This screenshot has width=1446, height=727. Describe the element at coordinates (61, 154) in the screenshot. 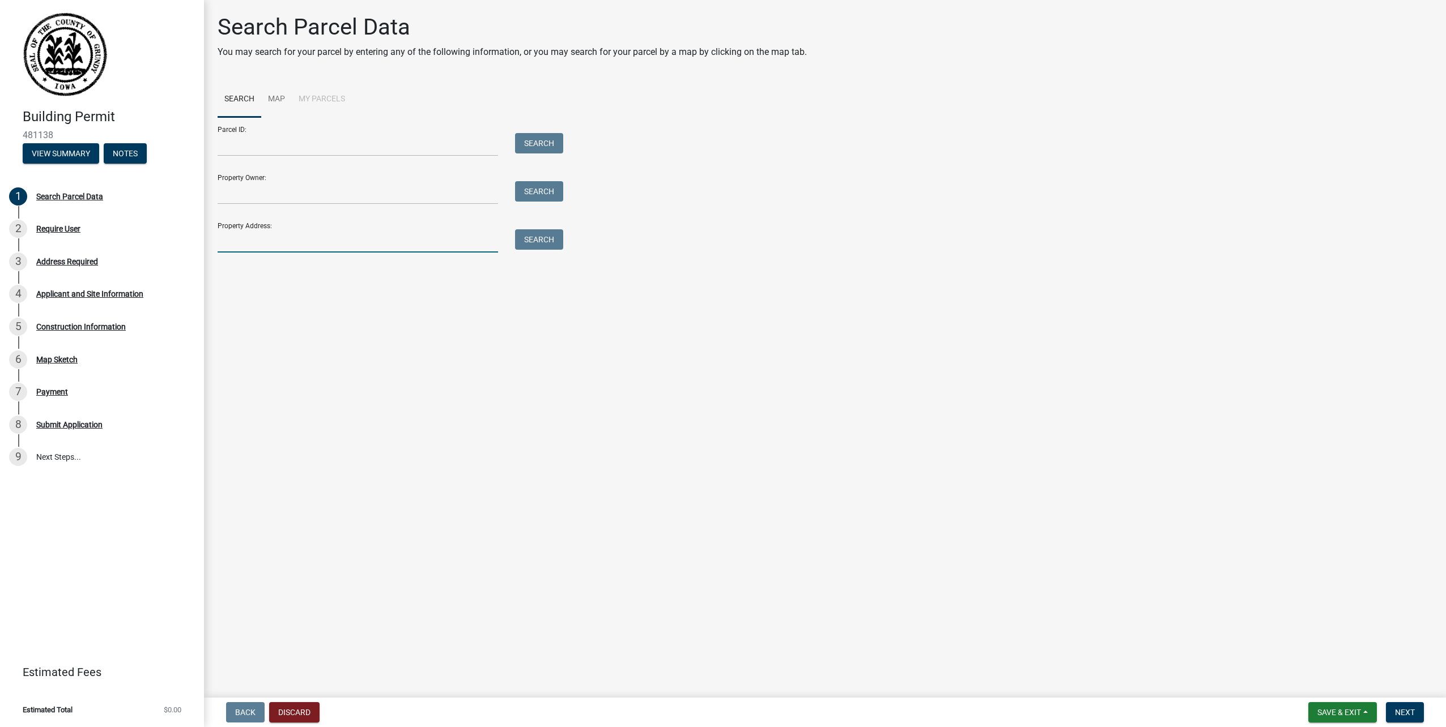

I see `wm-modal-confirm: Summary` at that location.